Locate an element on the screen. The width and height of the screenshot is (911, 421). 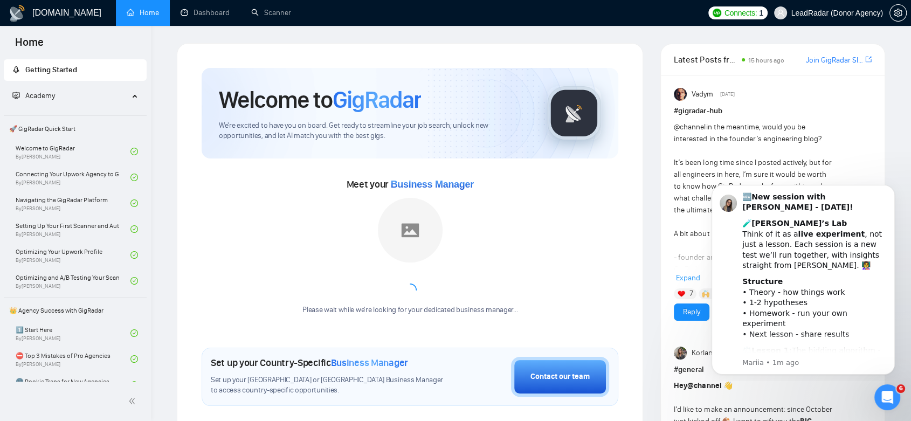
div: Contact our team is located at coordinates (560, 377).